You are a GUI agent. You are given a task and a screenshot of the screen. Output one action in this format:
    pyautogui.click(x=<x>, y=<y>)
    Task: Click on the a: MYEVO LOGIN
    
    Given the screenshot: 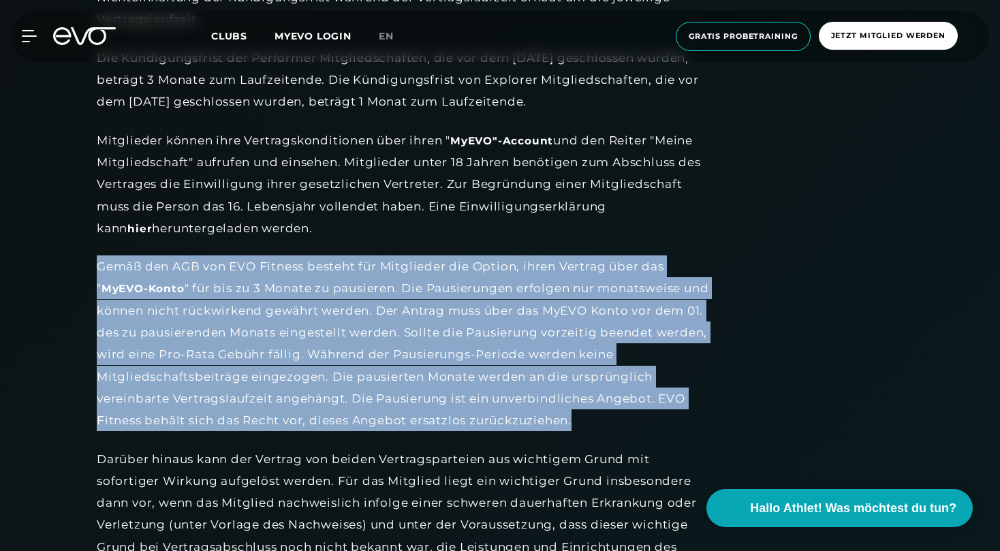 What is the action you would take?
    pyautogui.click(x=313, y=36)
    